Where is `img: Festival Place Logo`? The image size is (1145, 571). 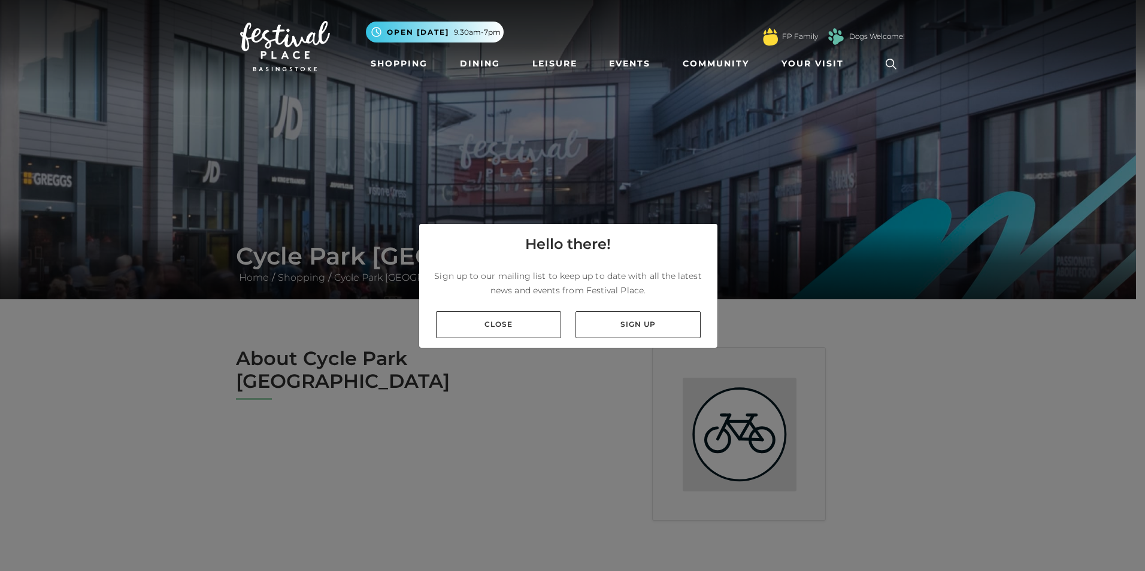
img: Festival Place Logo is located at coordinates (285, 46).